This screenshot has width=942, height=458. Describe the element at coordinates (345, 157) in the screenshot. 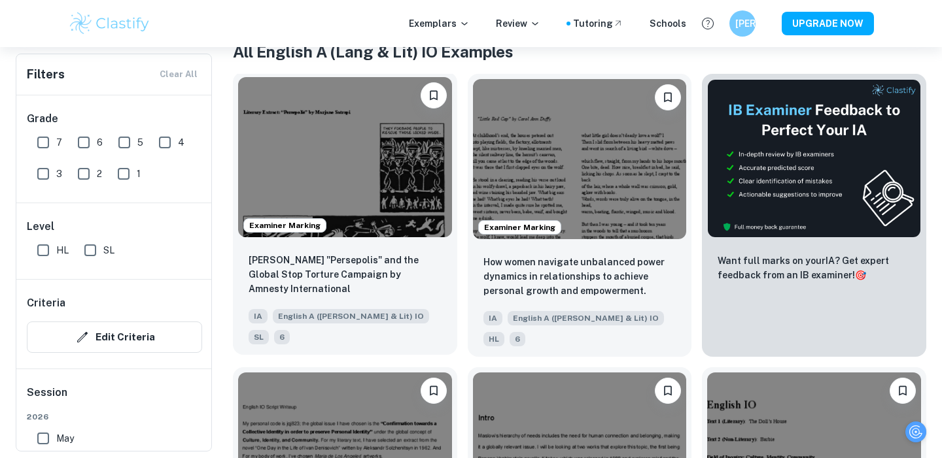

I see `img: English A (Lang & Lit) IO IA example thumbnail: Marjane Satrapi's "Persepolis" and the G` at that location.